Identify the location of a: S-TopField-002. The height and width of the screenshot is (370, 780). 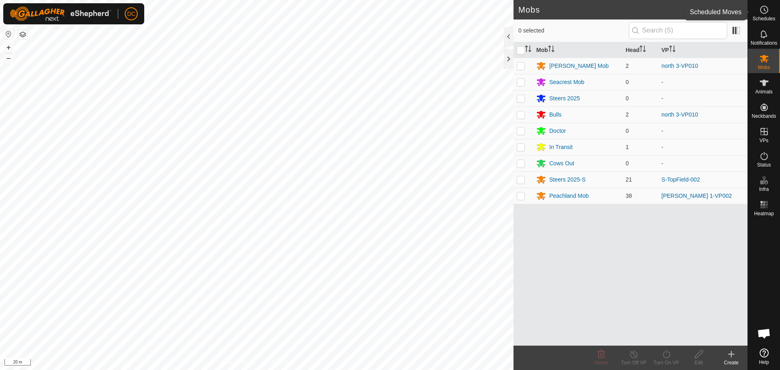
(681, 180).